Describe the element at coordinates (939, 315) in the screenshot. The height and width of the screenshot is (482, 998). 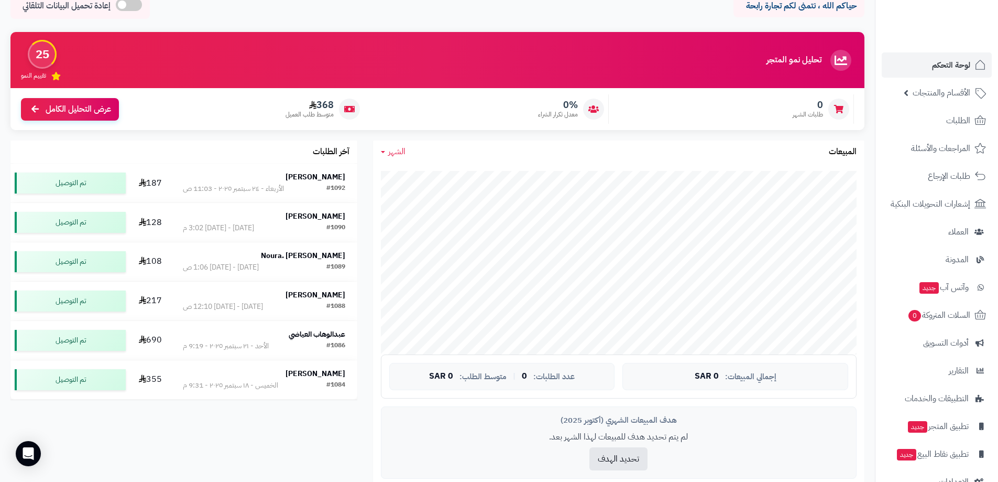
I see `span: السلات المتروكة` at that location.